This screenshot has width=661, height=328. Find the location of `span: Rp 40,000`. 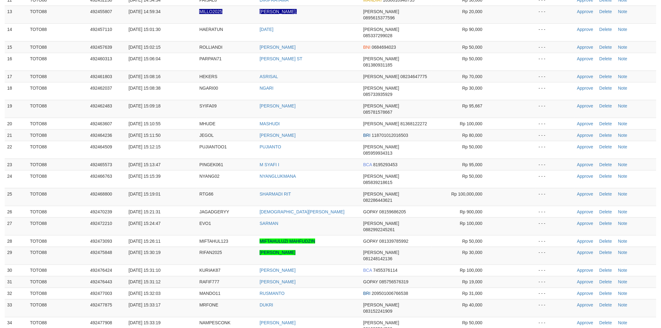

span: Rp 40,000 is located at coordinates (472, 305).